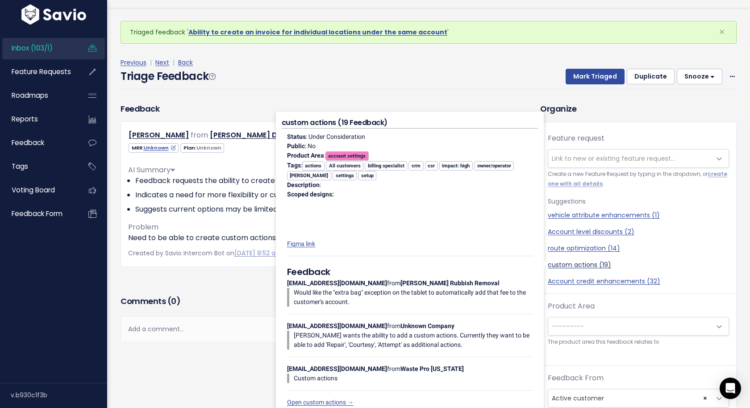  What do you see at coordinates (386, 166) in the screenshot?
I see `span: billing specialist` at bounding box center [386, 166].